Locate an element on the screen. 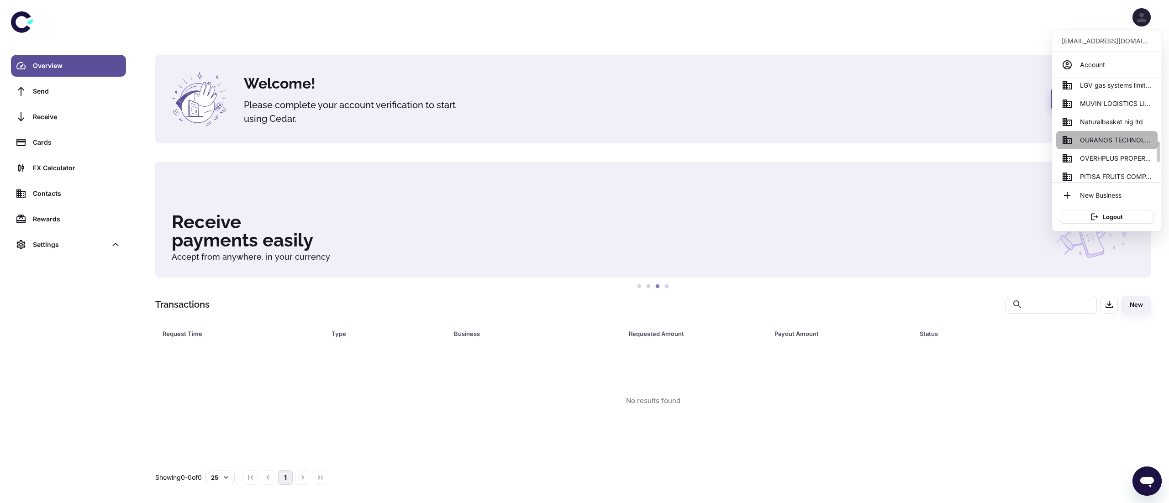 This screenshot has height=503, width=1169. span: PITISA FRUITS COMPANY NIGERIA LIMITED is located at coordinates (1116, 177).